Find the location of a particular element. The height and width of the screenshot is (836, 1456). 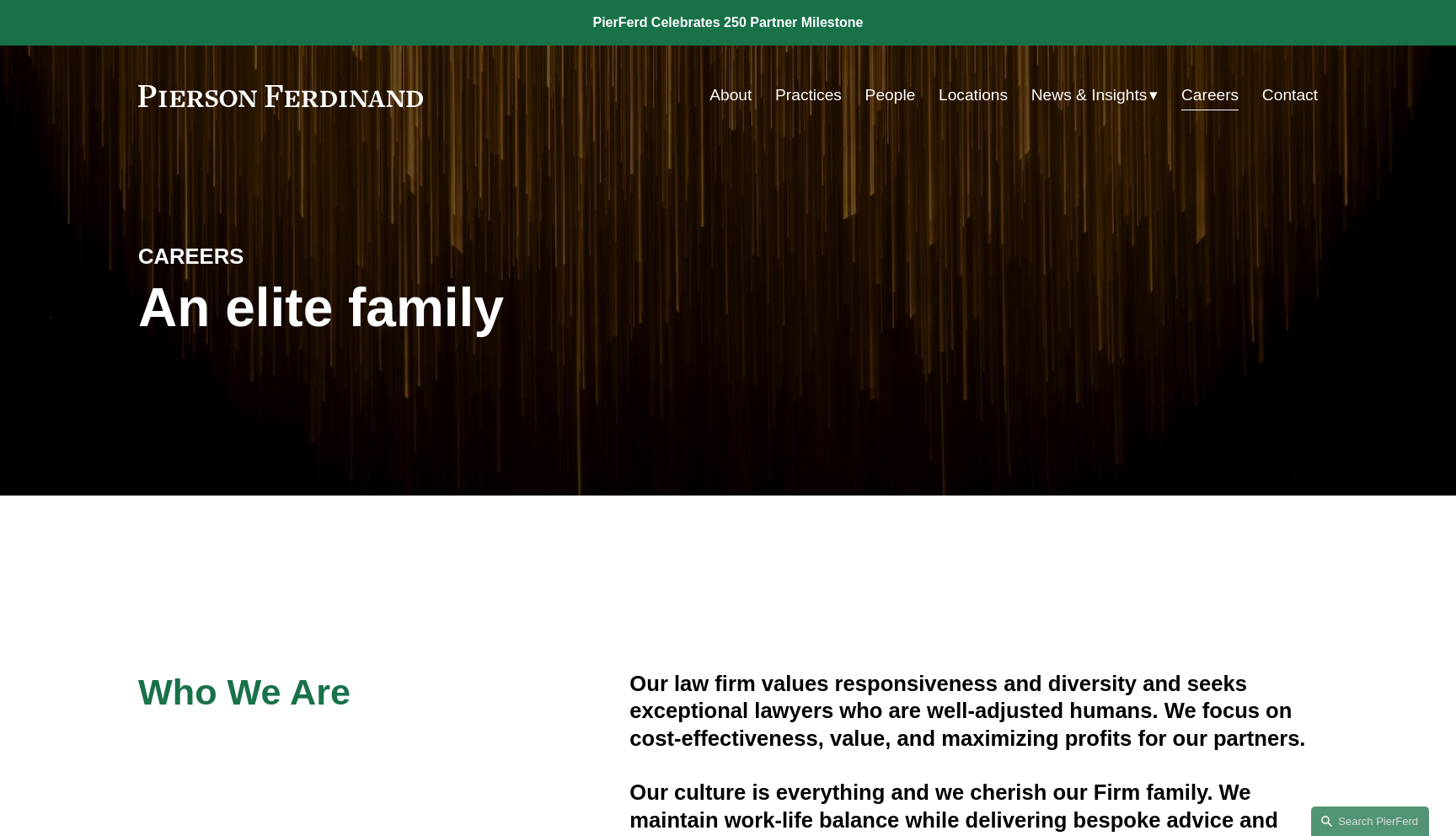

a: Search this site is located at coordinates (1370, 820).